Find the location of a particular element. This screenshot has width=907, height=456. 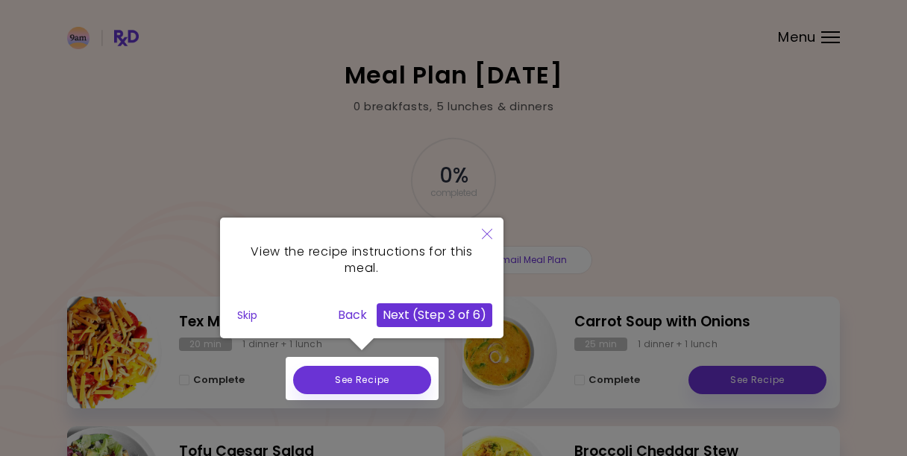

button: Skip is located at coordinates (247, 315).